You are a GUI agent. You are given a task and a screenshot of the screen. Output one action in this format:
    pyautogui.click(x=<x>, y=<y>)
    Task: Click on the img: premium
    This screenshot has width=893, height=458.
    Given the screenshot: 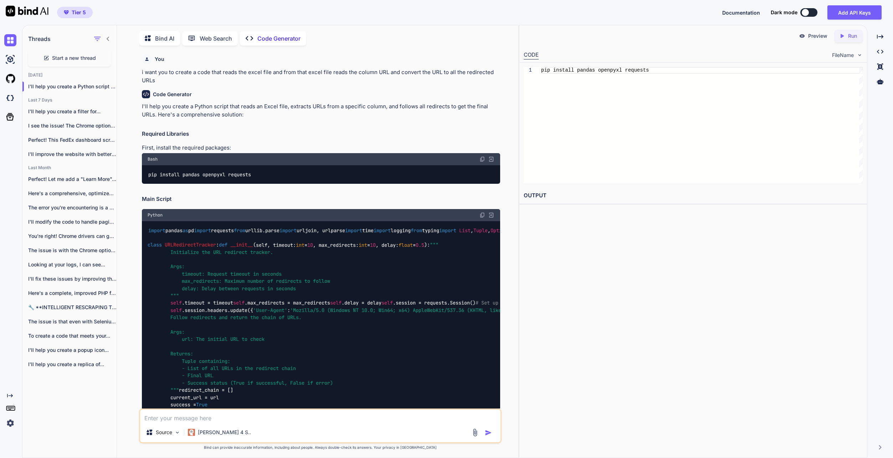 What is the action you would take?
    pyautogui.click(x=66, y=12)
    